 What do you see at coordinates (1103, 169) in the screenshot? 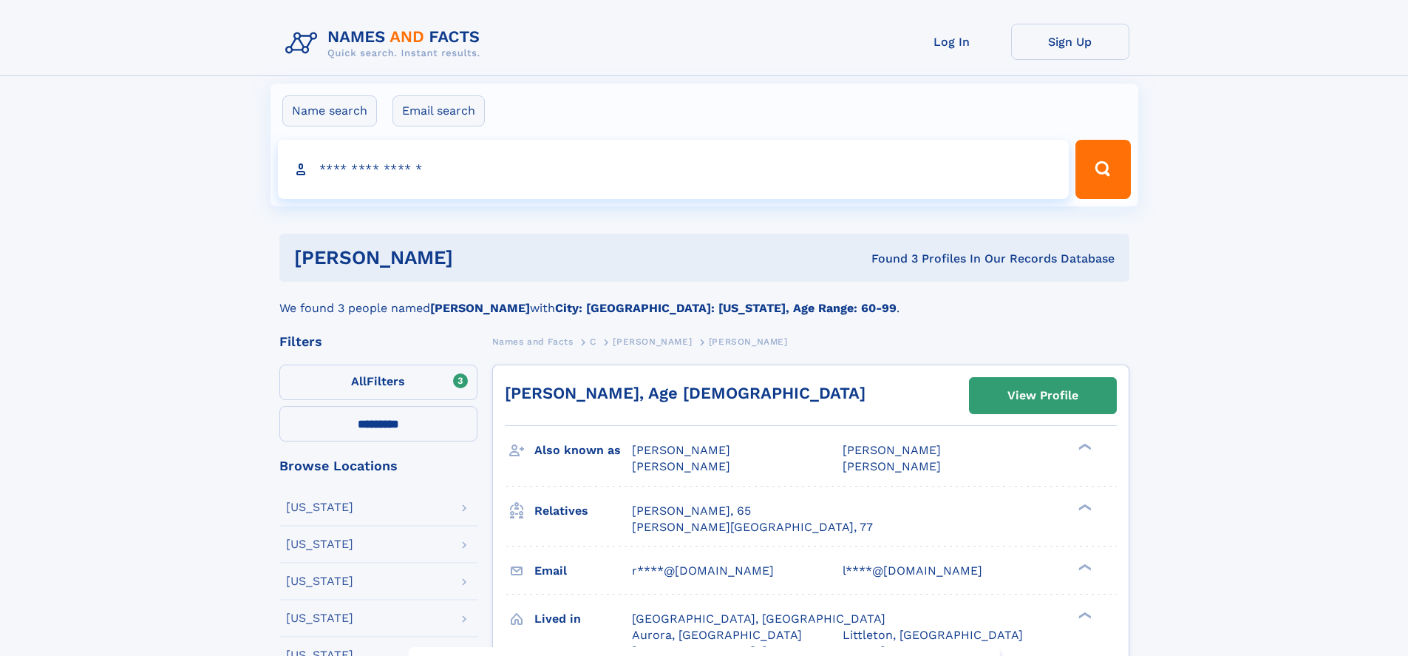
I see `button: Search Button` at bounding box center [1103, 169].